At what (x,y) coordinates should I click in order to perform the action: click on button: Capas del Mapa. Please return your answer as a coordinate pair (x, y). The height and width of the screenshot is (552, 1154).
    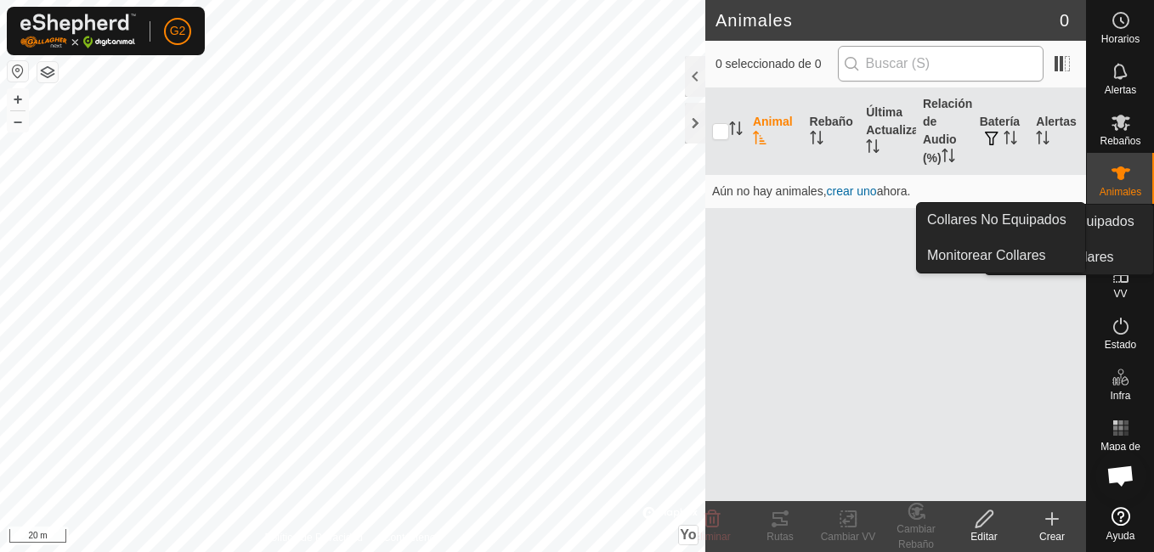
    Looking at the image, I should click on (48, 72).